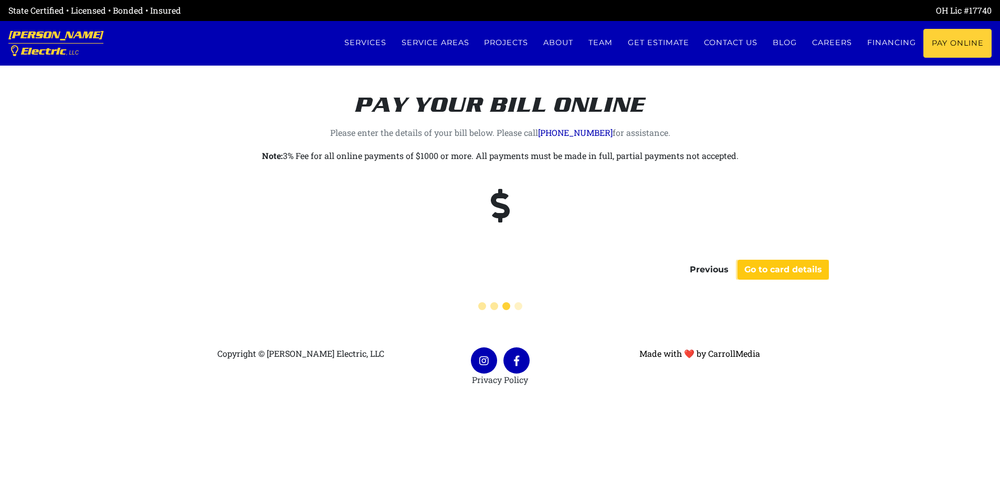 This screenshot has height=478, width=1000. Describe the element at coordinates (746, 11) in the screenshot. I see `div: OH Lic #17740` at that location.